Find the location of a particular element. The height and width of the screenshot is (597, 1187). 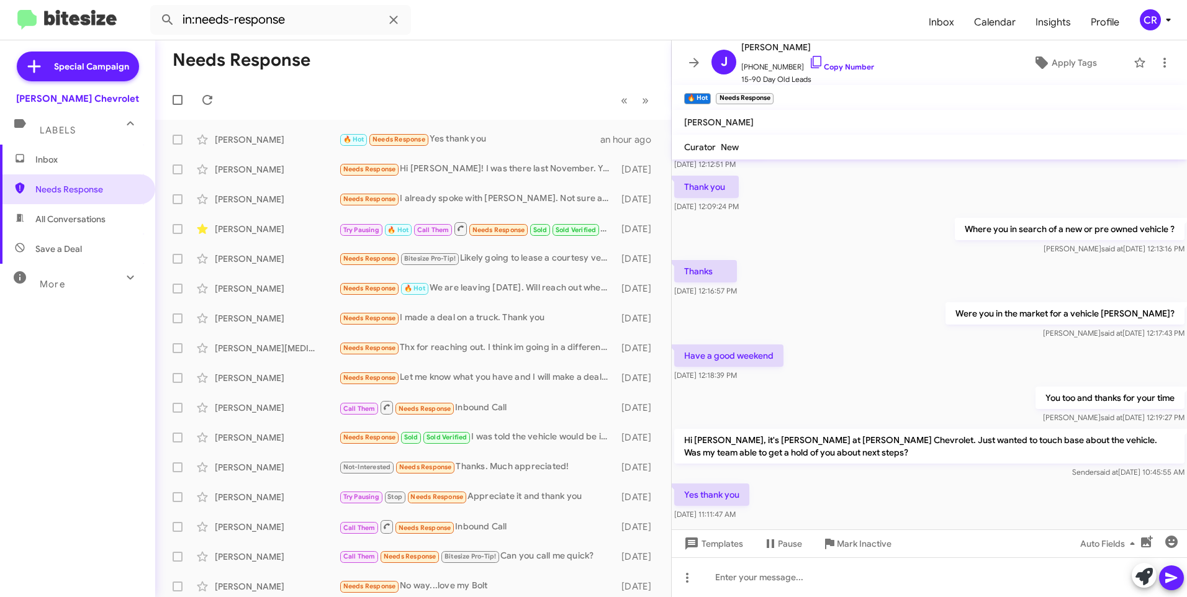

span: Labels is located at coordinates (58, 130).